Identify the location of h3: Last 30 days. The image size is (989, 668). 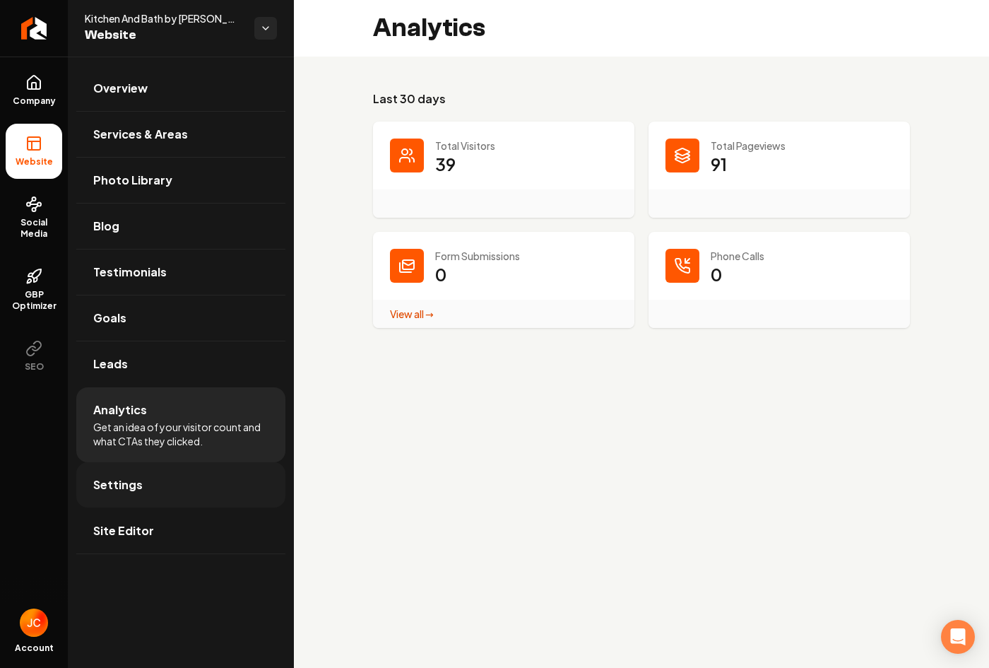
(642, 99).